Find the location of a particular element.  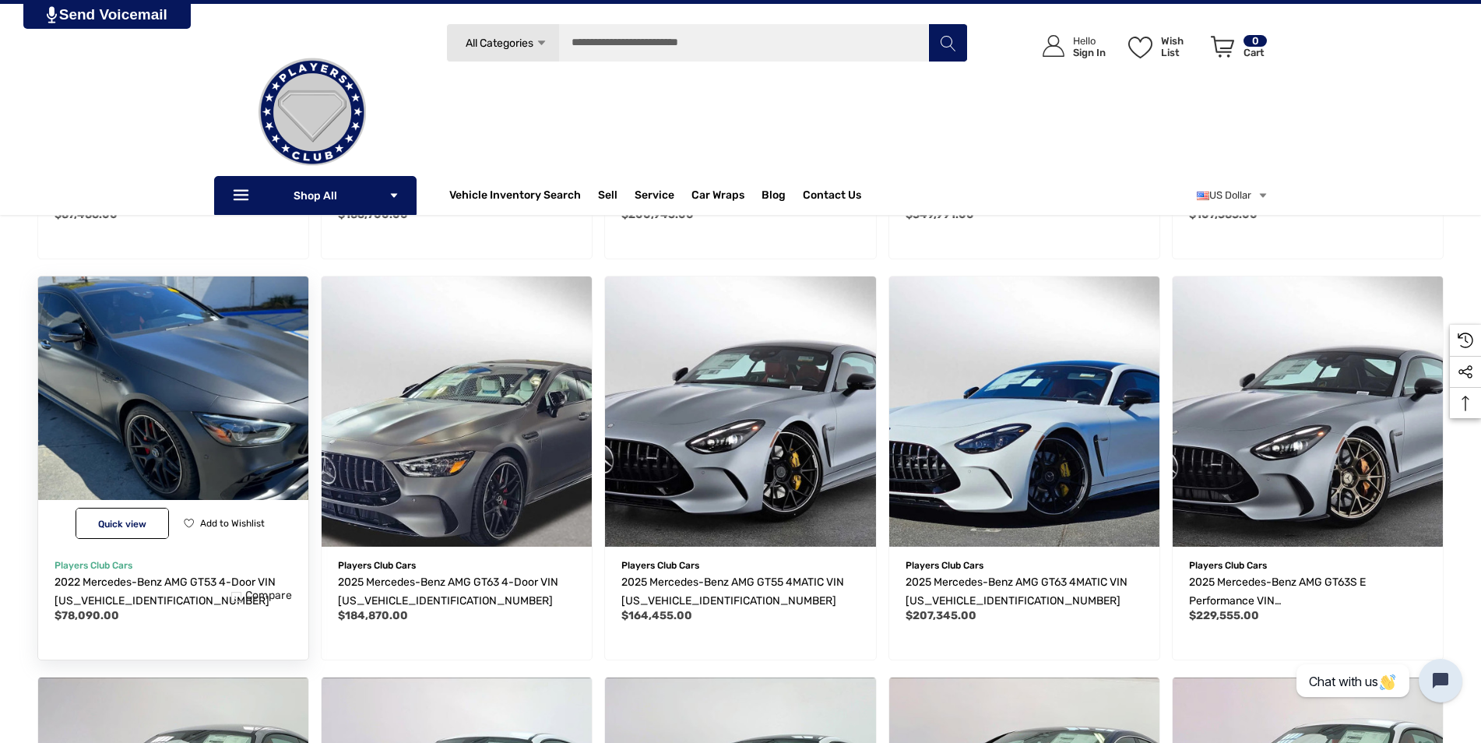

button: Quick View is located at coordinates (122, 523).